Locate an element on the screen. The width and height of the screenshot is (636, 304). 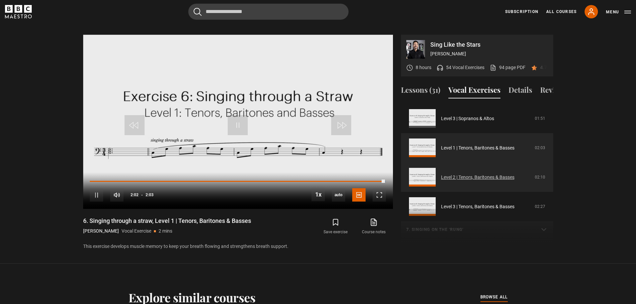
div: Current quality: 720p is located at coordinates (339, 195).